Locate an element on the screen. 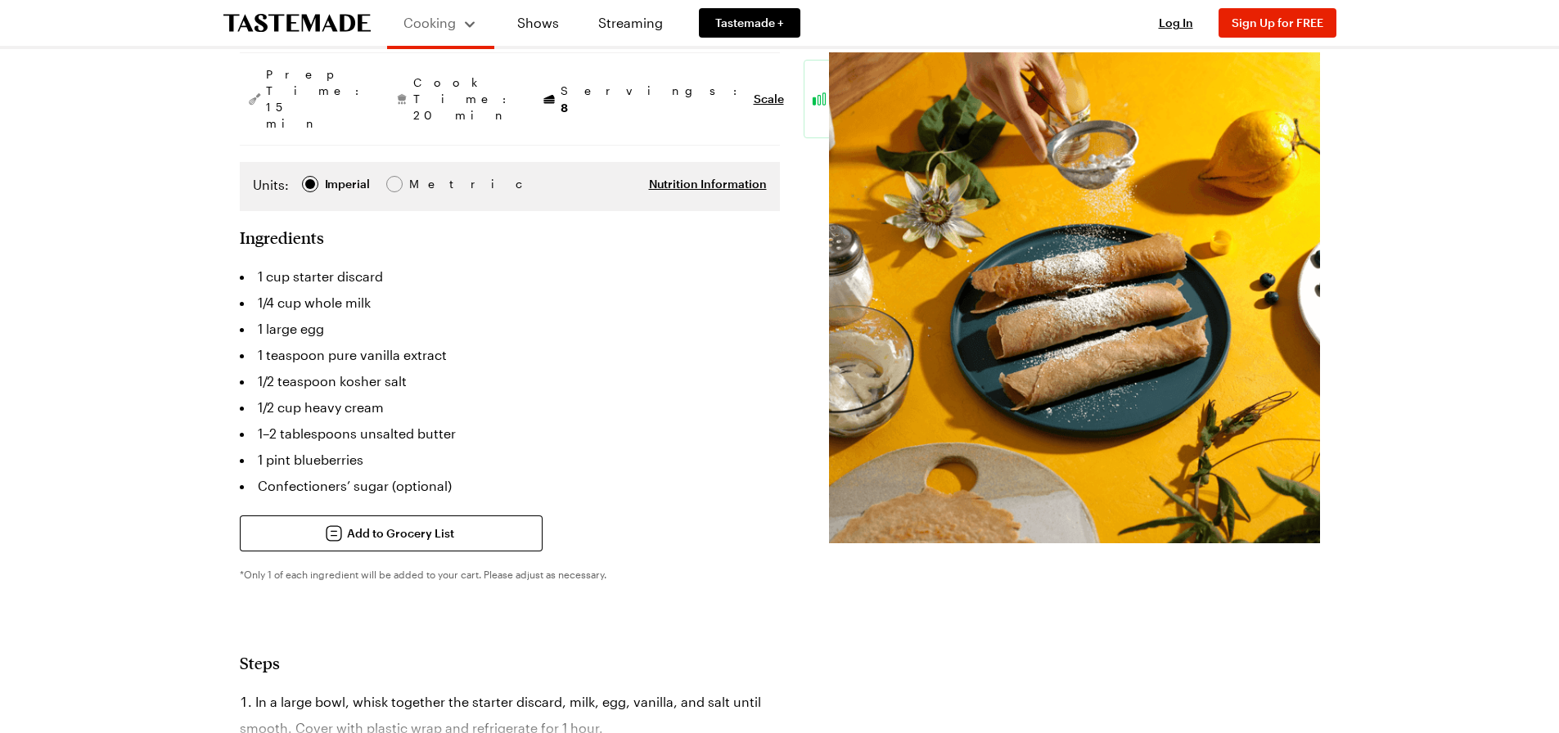  span: Nutrition Information is located at coordinates (708, 184).